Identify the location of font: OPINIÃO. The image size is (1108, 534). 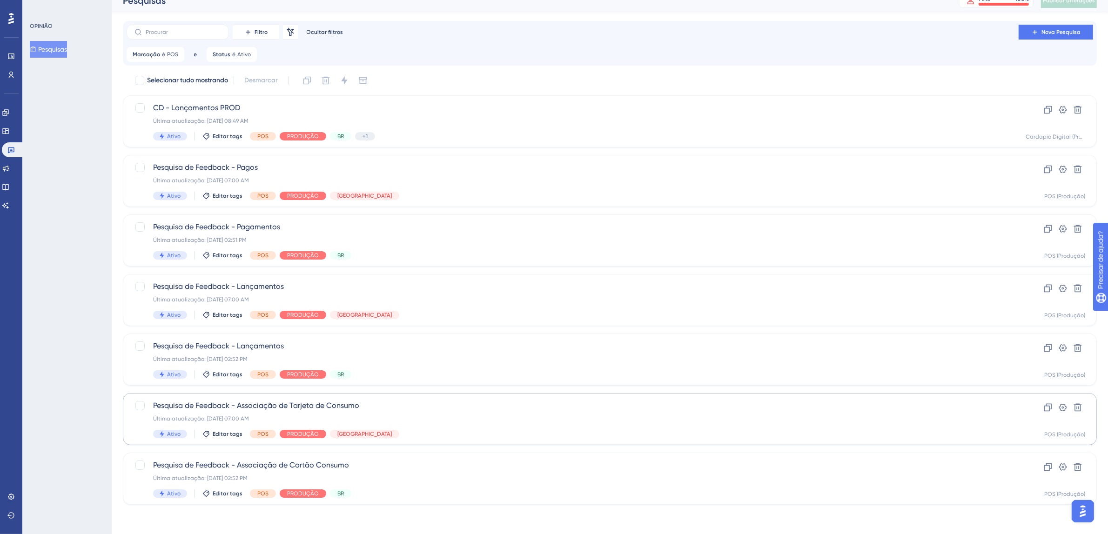
(41, 26).